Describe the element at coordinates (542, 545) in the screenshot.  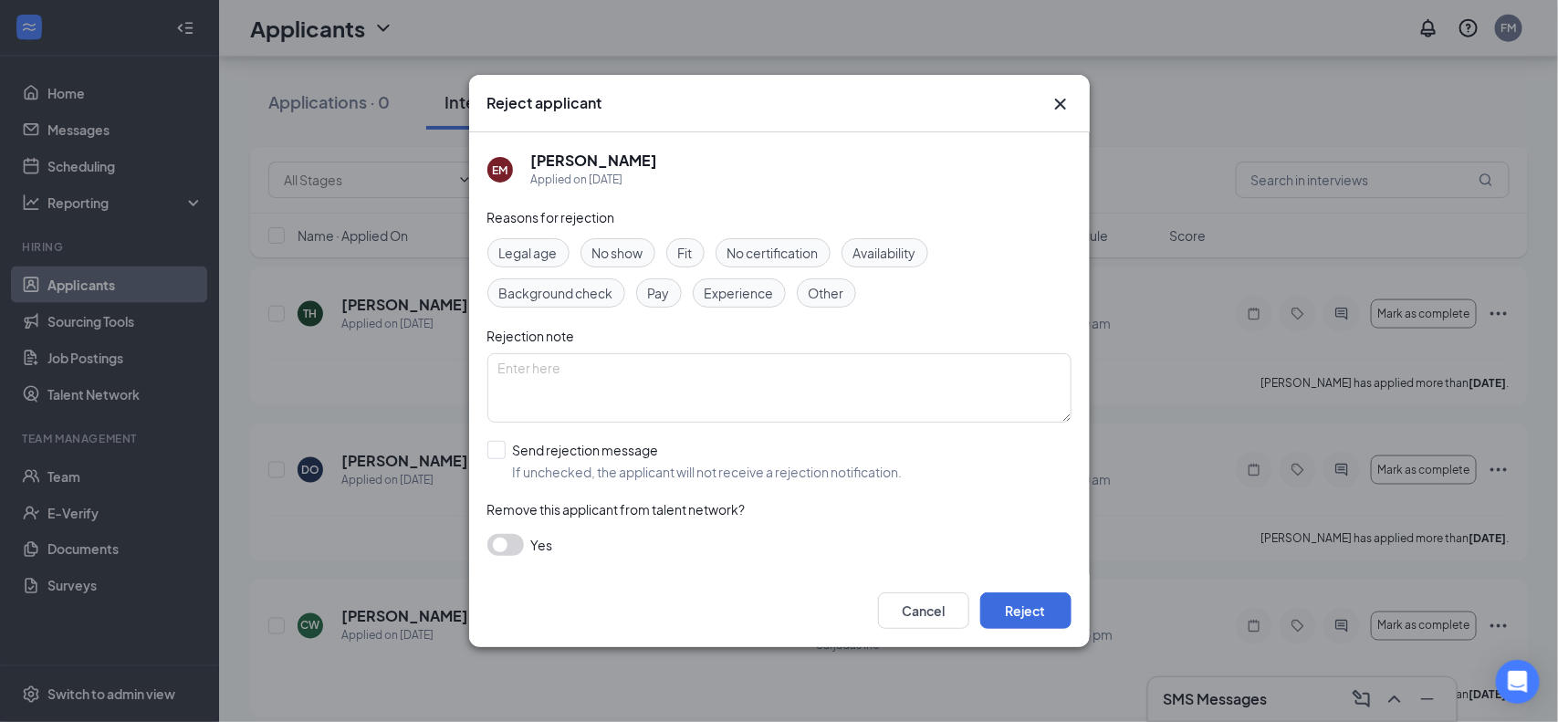
I see `span: Yes` at that location.